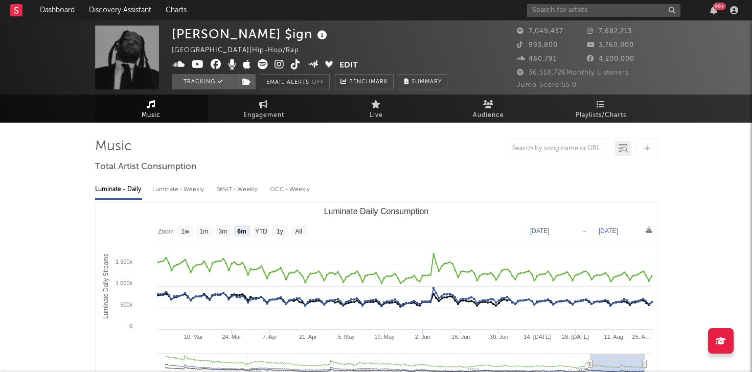  I want to click on div: Luminate - Daily, so click(119, 190).